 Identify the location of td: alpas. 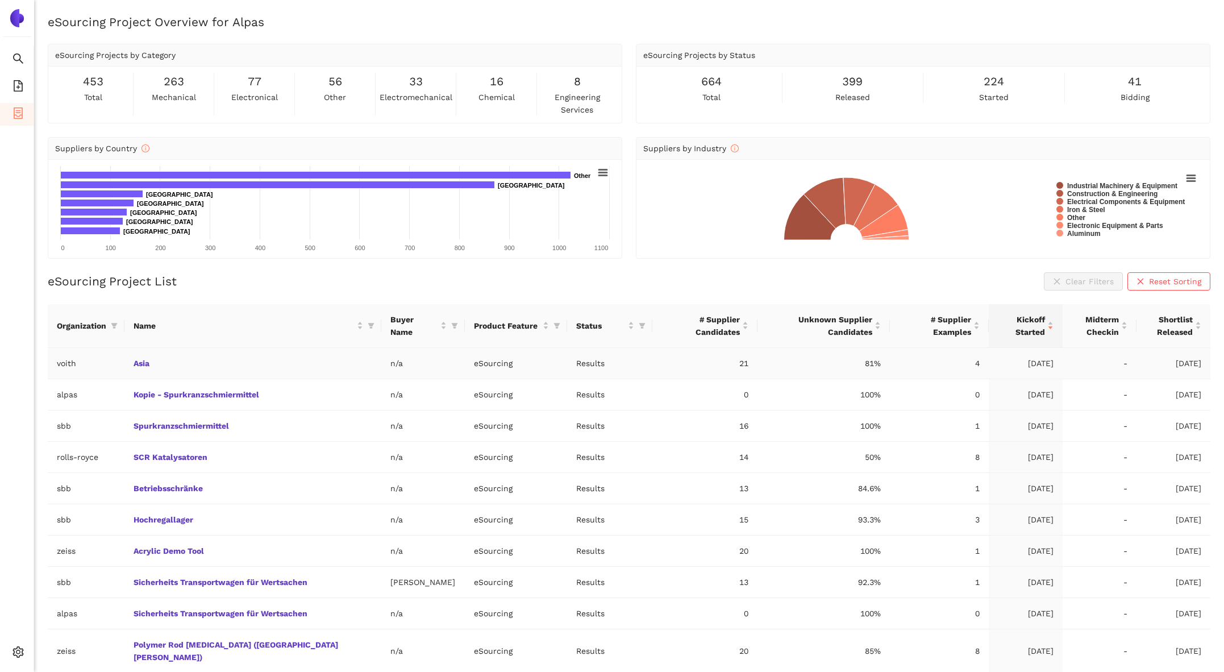
(86, 613).